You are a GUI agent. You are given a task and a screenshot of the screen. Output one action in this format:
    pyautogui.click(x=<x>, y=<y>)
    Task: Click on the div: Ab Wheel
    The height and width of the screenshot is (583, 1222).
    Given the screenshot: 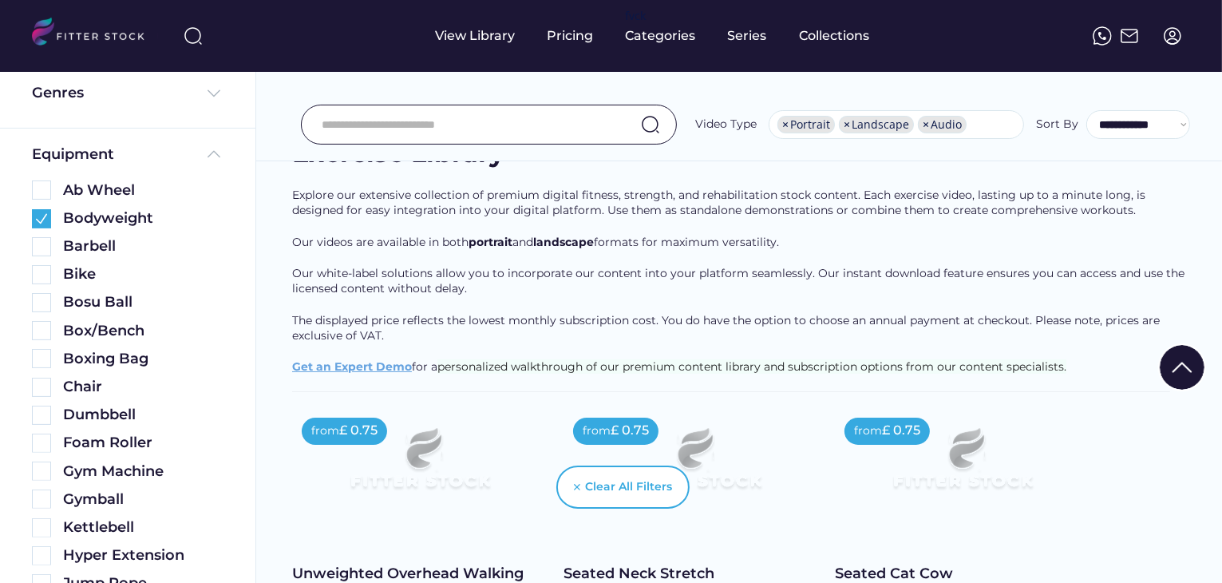 What is the action you would take?
    pyautogui.click(x=143, y=190)
    